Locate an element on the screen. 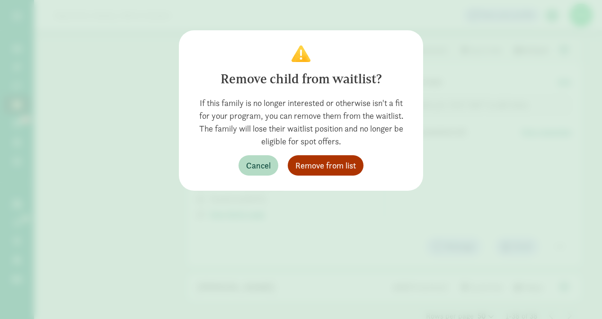 Image resolution: width=602 pixels, height=319 pixels. div: Chat Widget is located at coordinates (578, 296).